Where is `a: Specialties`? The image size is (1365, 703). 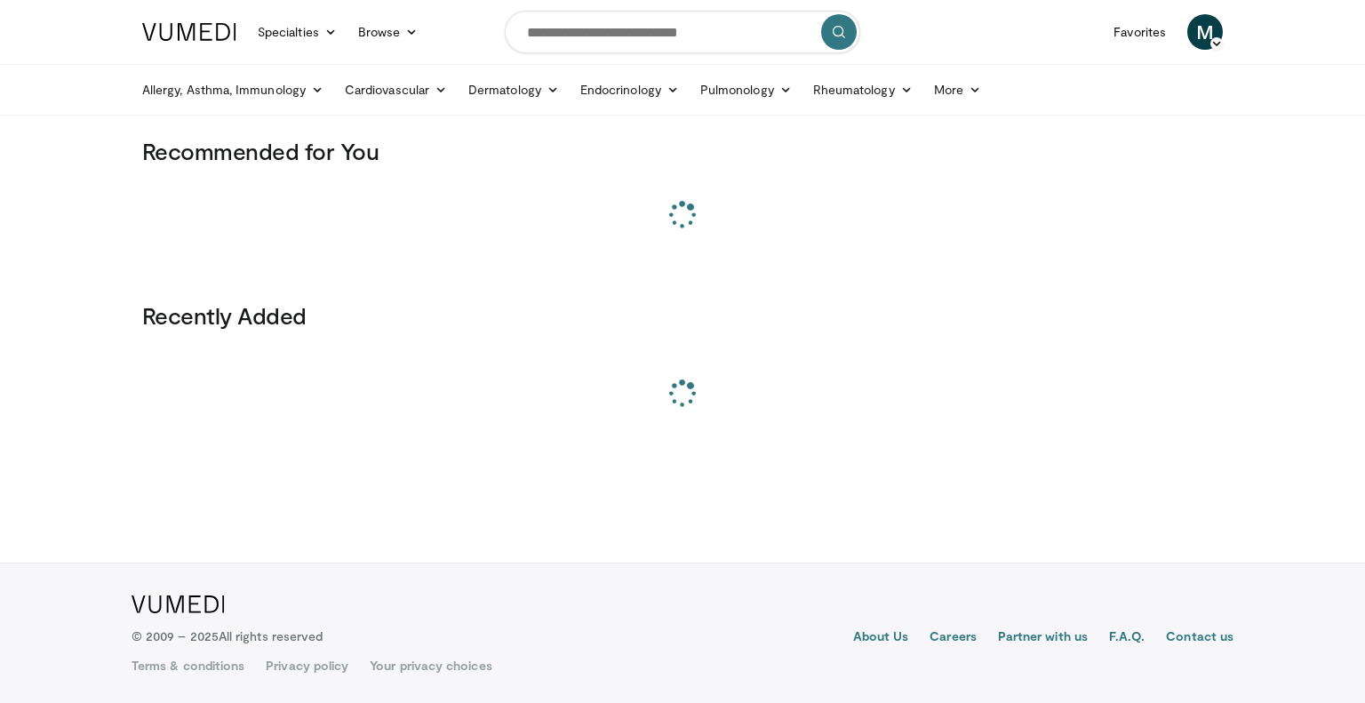 a: Specialties is located at coordinates (297, 32).